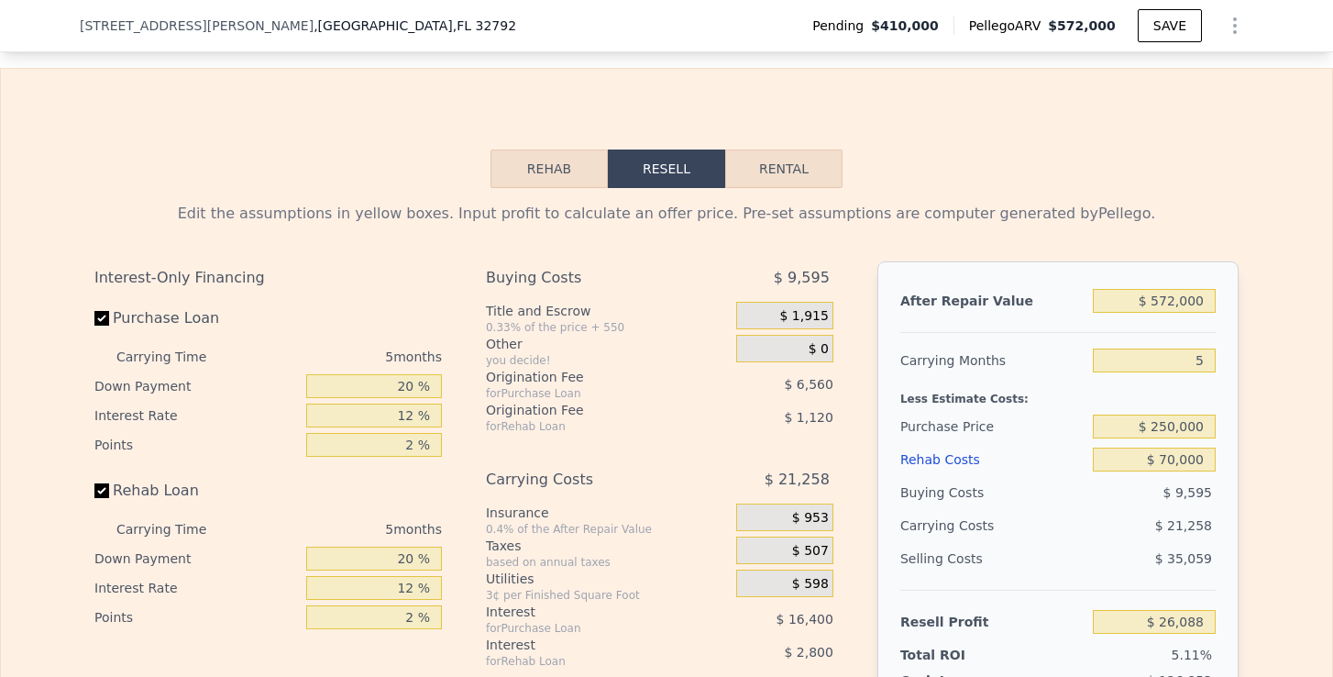 The height and width of the screenshot is (677, 1333). Describe the element at coordinates (993, 558) in the screenshot. I see `div: Selling Costs` at that location.